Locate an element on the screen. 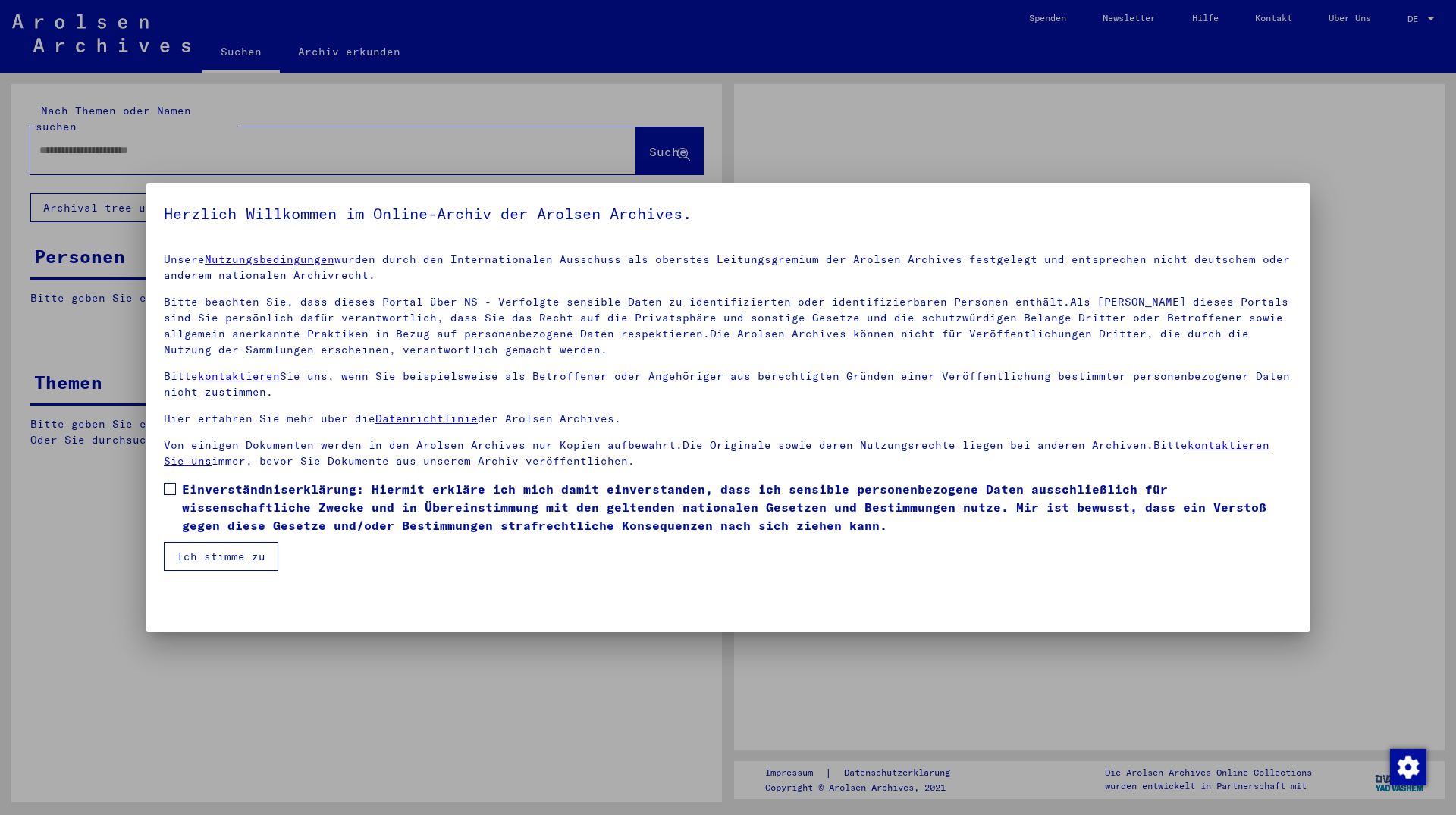 Image resolution: width=1456 pixels, height=815 pixels. button: Ich stimme zu is located at coordinates (221, 557).